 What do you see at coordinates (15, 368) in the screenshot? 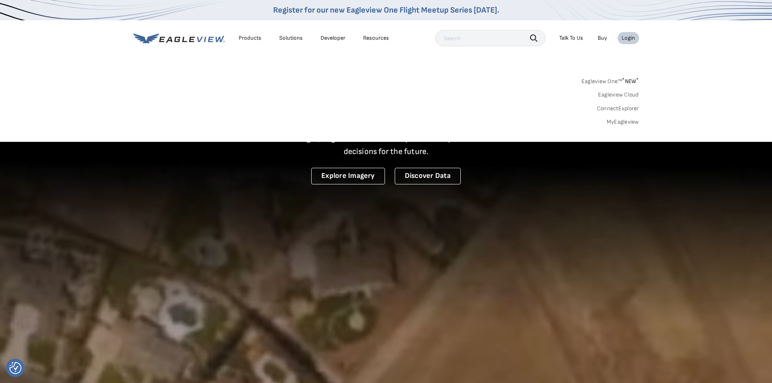
I see `button: Consent Preferences` at bounding box center [15, 368].